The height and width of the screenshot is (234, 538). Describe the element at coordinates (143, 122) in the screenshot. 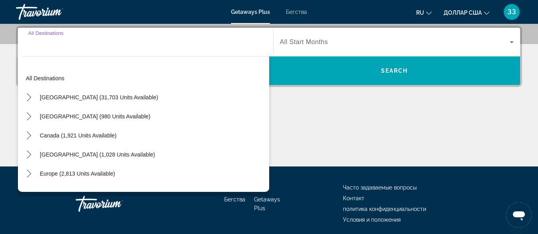

I see `div: Destination options` at that location.